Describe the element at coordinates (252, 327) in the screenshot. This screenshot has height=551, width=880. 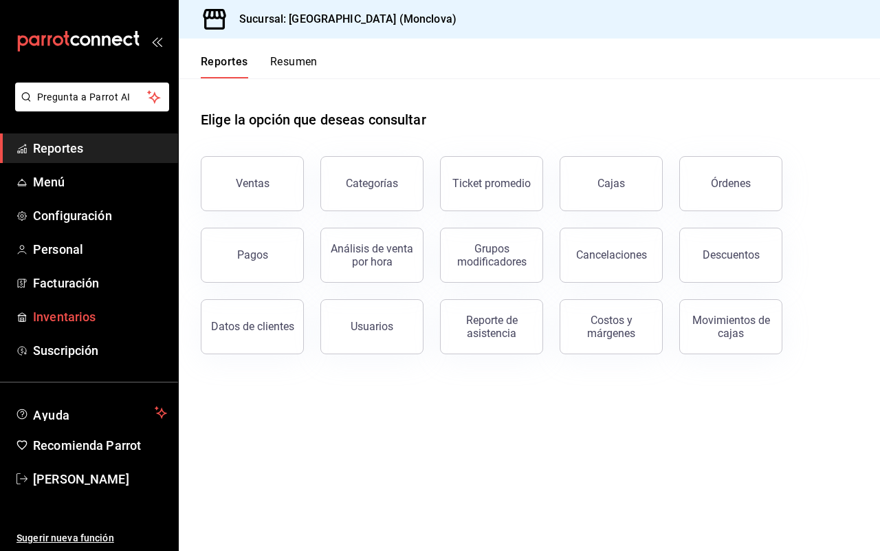
I see `button: Datos de clientes` at that location.